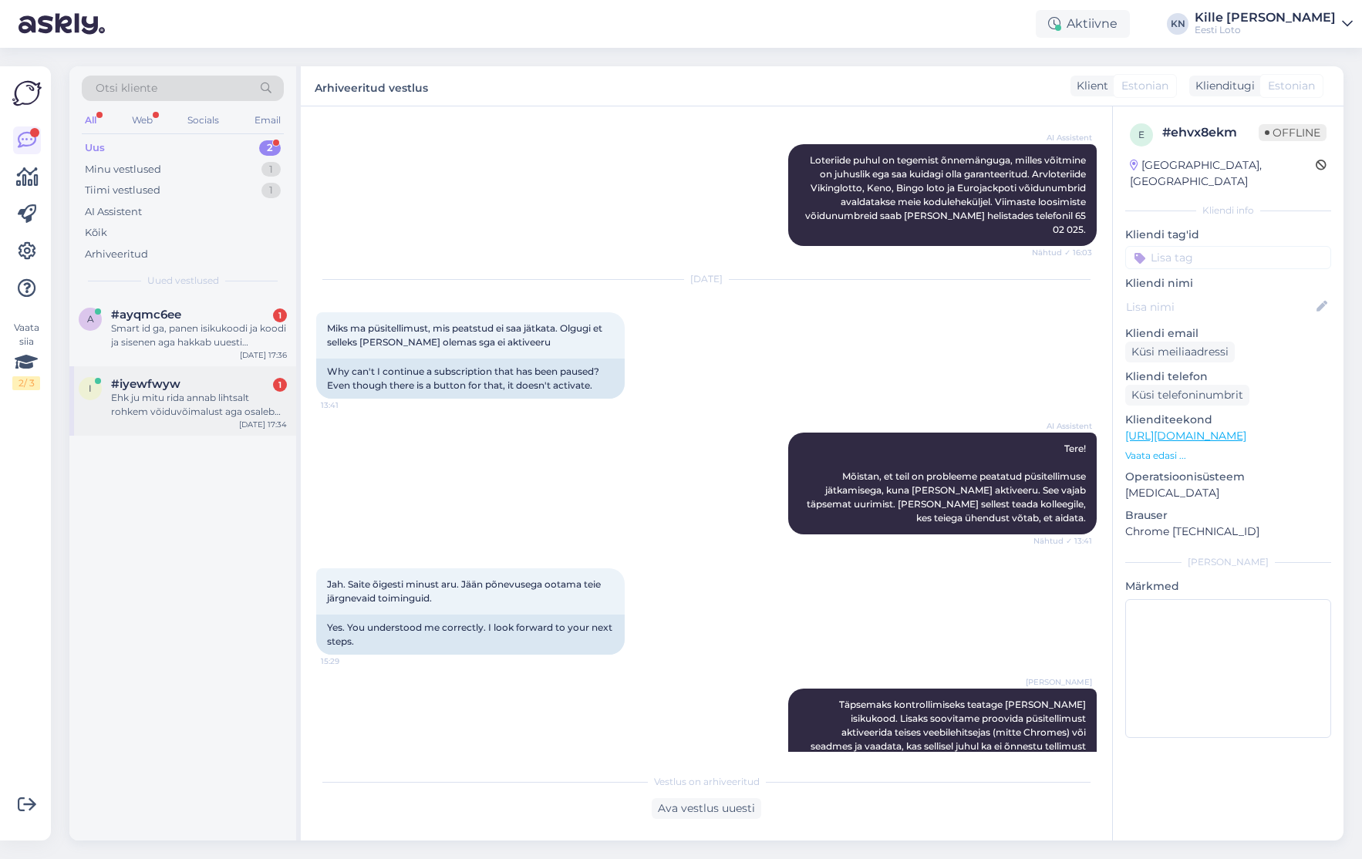 The image size is (1362, 859). What do you see at coordinates (27, 93) in the screenshot?
I see `img: Askly Logo` at bounding box center [27, 93].